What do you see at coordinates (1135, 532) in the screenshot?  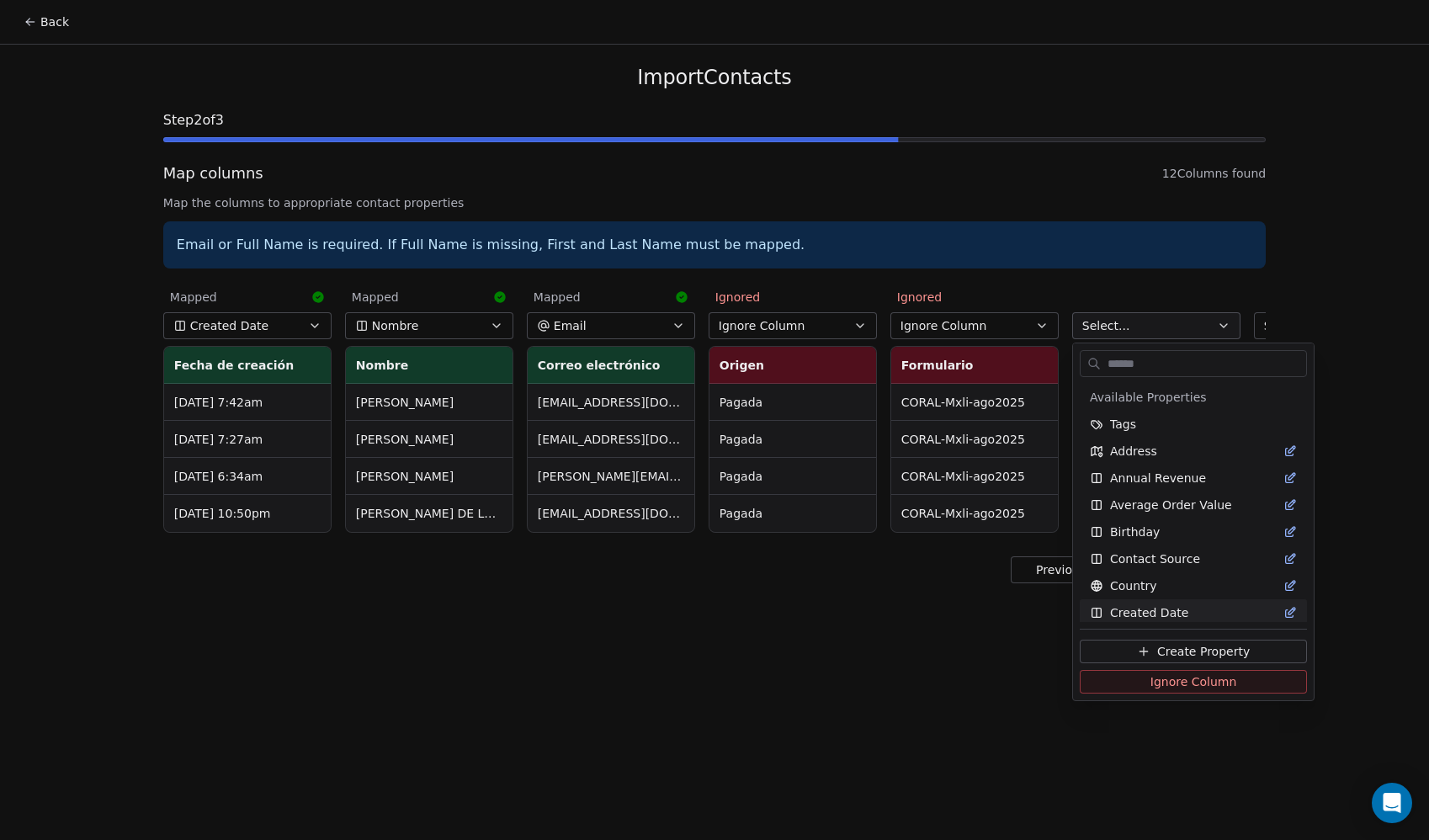 I see `span: Birthday` at bounding box center [1135, 532].